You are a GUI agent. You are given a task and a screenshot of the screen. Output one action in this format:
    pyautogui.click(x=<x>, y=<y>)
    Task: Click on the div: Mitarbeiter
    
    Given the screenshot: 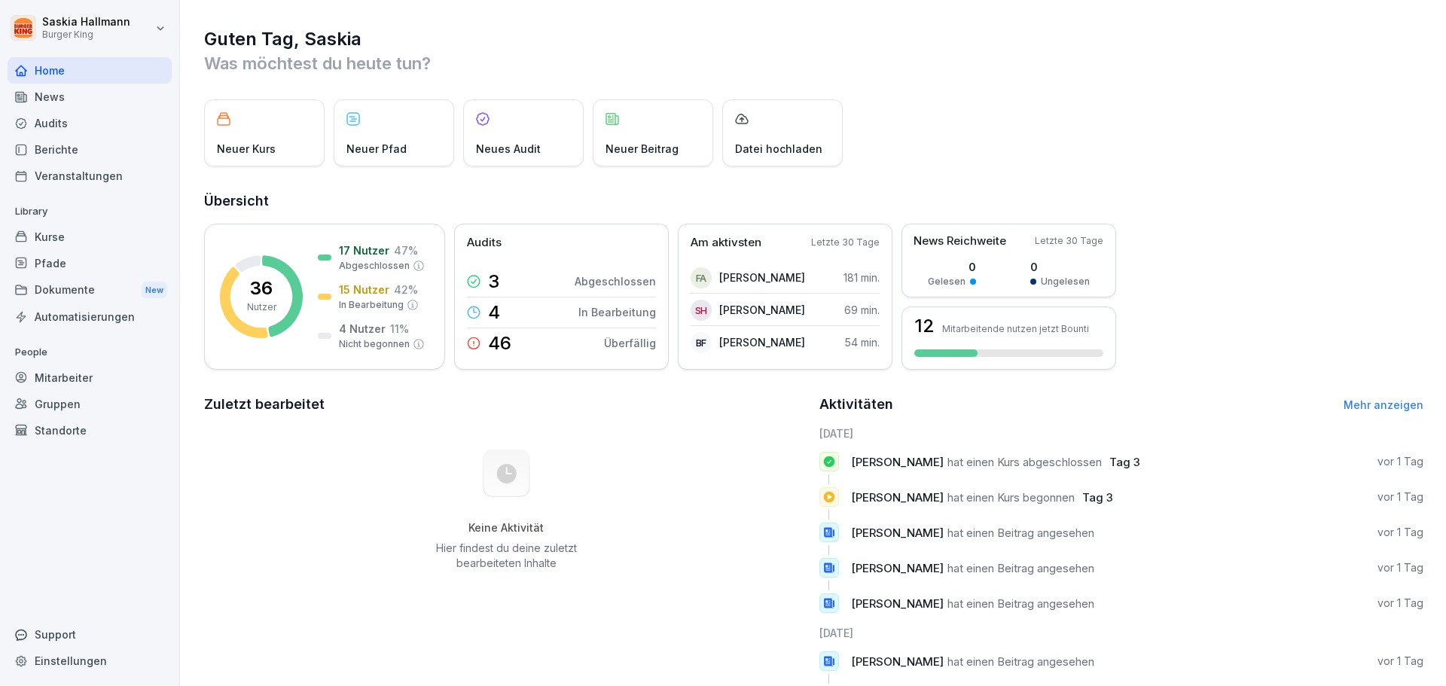 What is the action you would take?
    pyautogui.click(x=90, y=377)
    